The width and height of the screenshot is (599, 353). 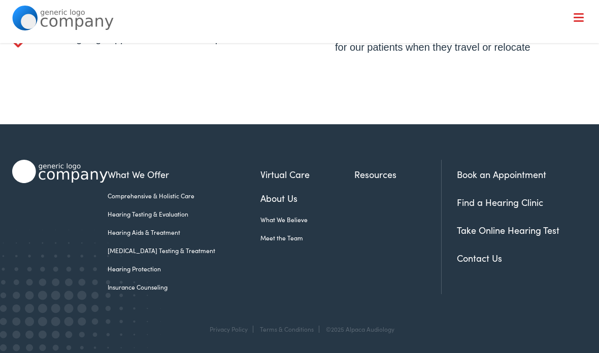 I want to click on a: About Us, so click(x=307, y=198).